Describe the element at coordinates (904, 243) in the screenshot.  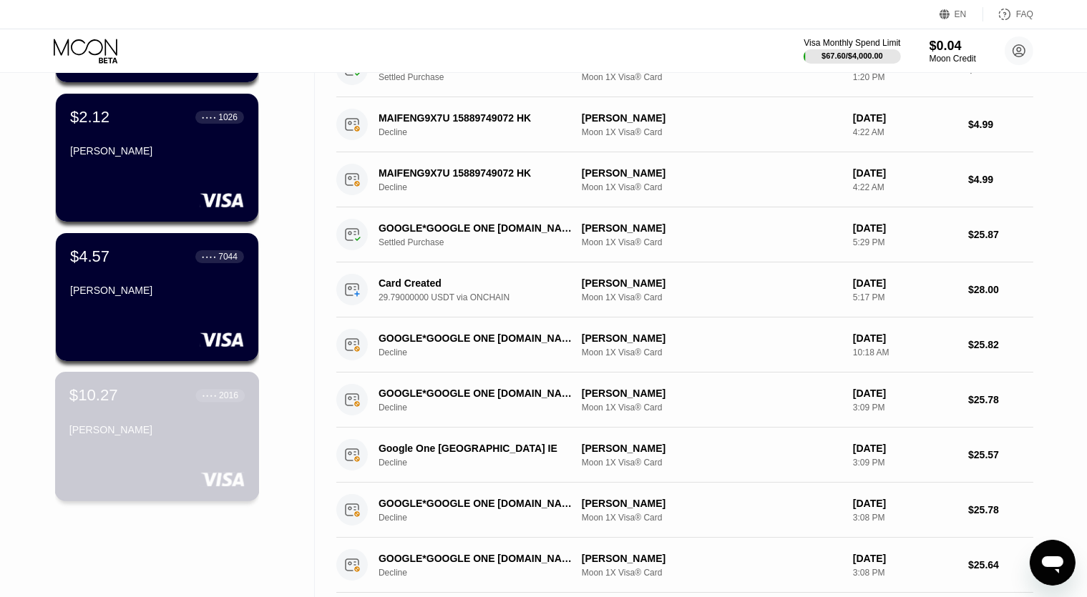
I see `div: 5:29 PM` at that location.